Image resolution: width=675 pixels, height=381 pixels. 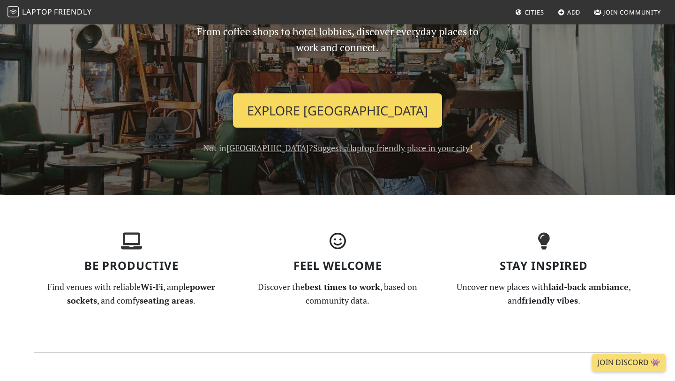 I want to click on a: Cities, so click(x=530, y=12).